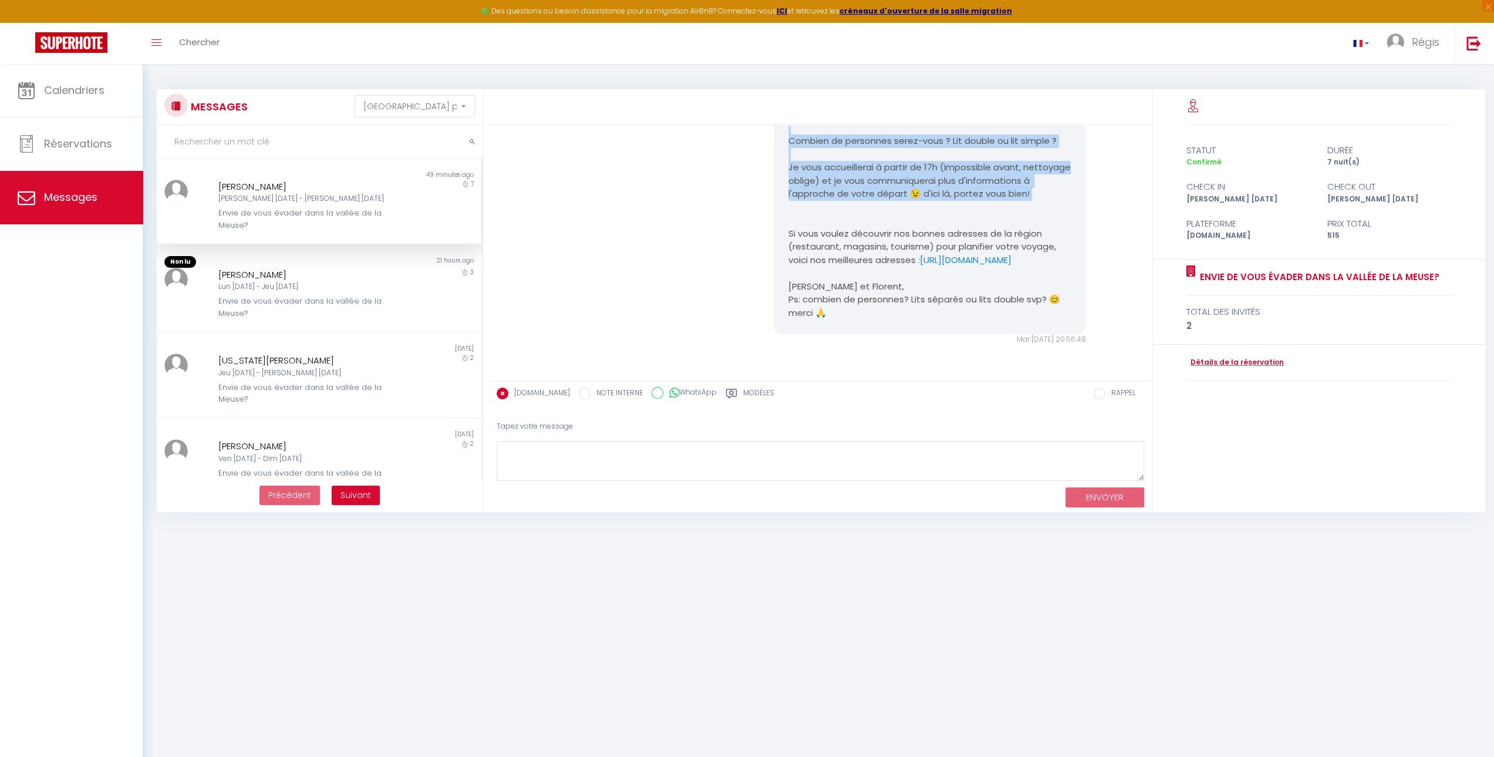  I want to click on strong: ICI, so click(782, 11).